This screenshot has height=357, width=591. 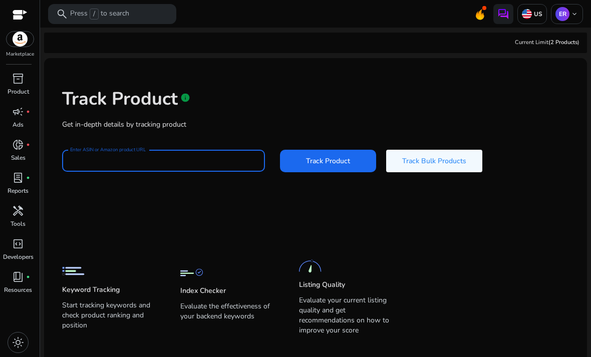 What do you see at coordinates (434, 161) in the screenshot?
I see `span: Track Bulk Products` at bounding box center [434, 161].